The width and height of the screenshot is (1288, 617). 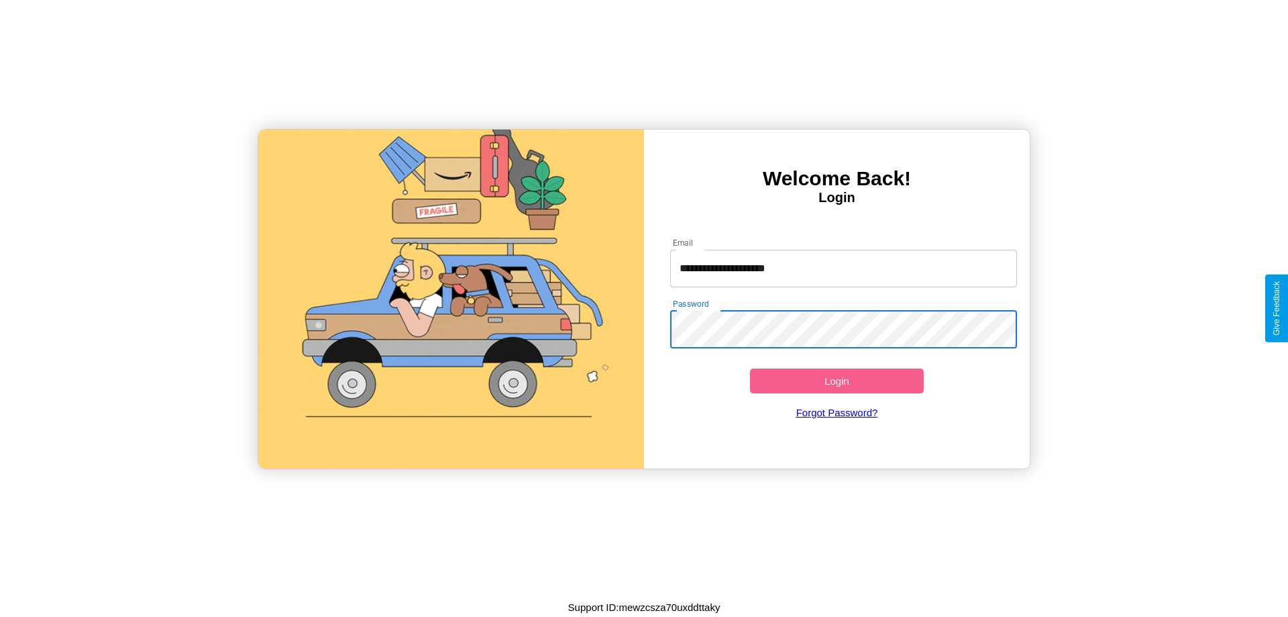 I want to click on h3: Welcome Back!, so click(x=837, y=178).